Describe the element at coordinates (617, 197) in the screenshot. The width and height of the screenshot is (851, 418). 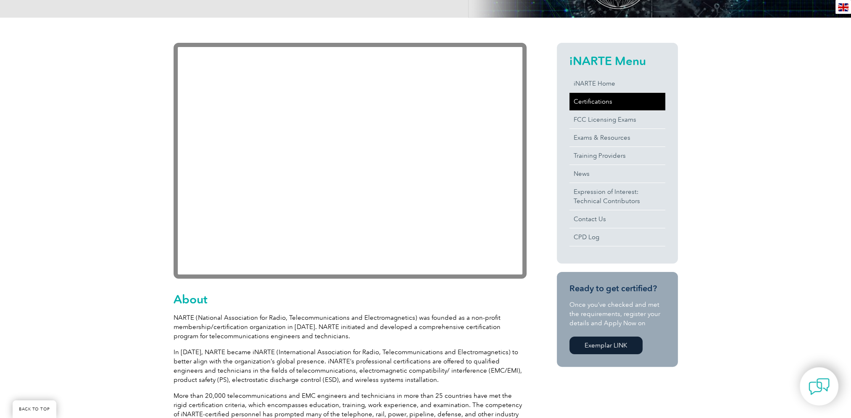
I see `a: Expression of Interest:Technical Contributors` at that location.